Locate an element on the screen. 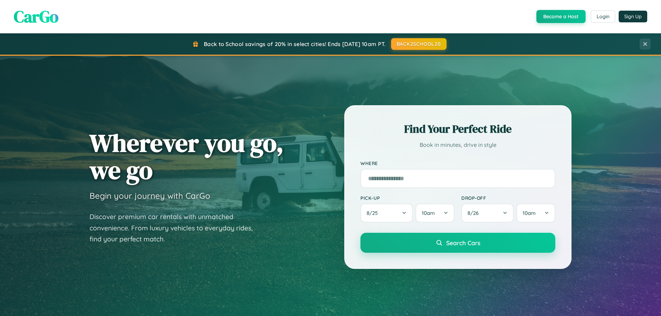  label: Drop-off is located at coordinates (508, 198).